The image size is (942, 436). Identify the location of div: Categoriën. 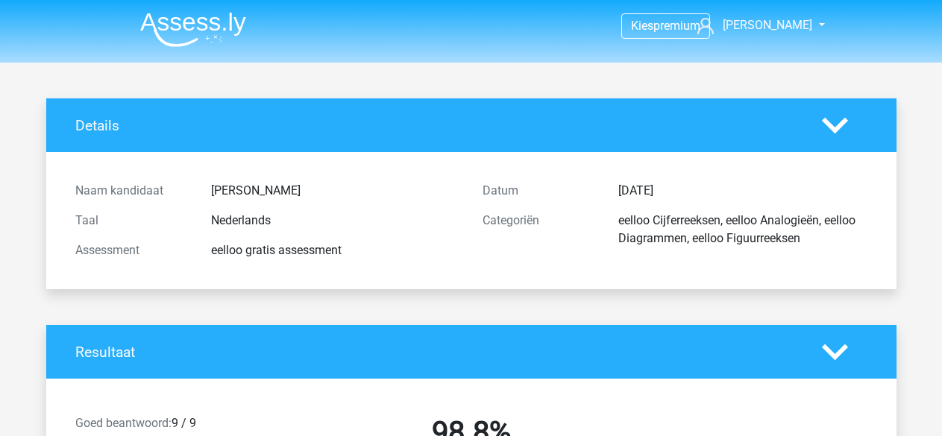
(539, 230).